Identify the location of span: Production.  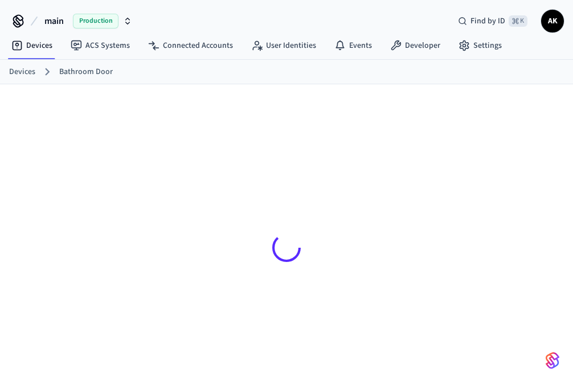
(96, 21).